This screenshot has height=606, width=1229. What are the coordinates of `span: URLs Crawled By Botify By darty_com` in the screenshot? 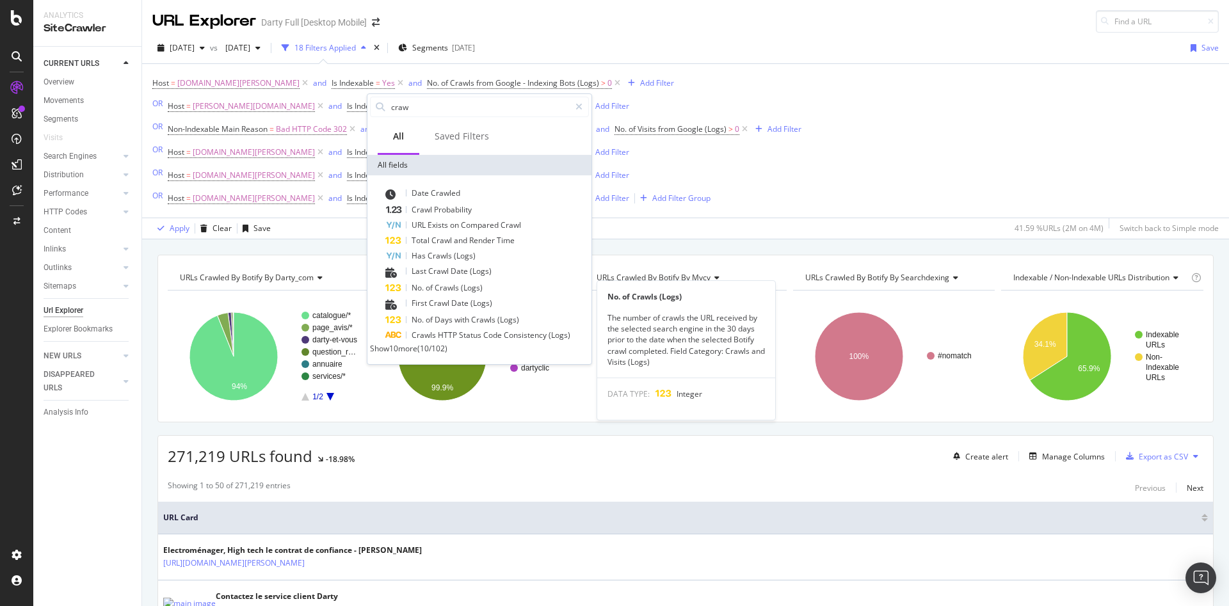 It's located at (246, 277).